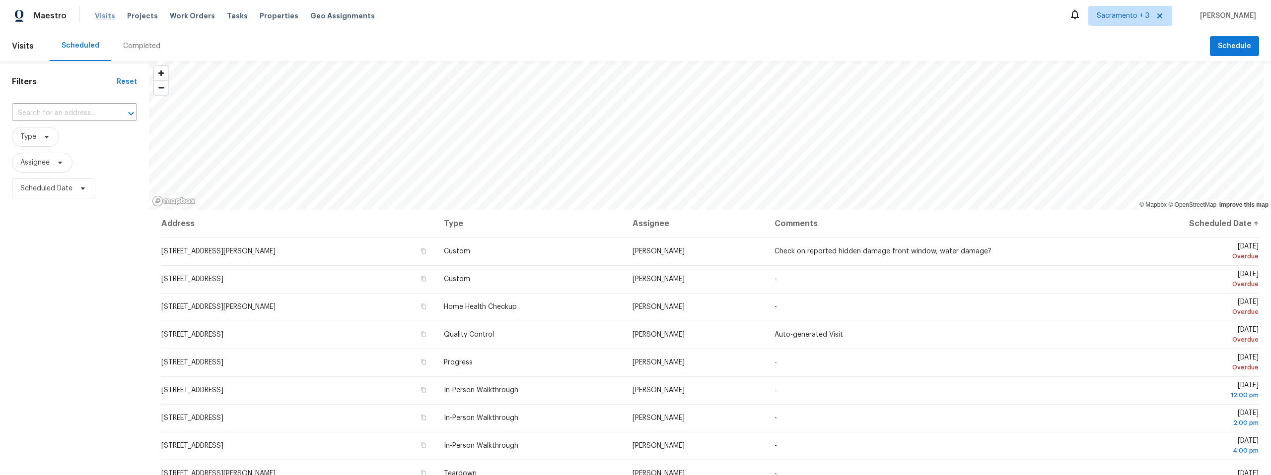 This screenshot has height=475, width=1271. What do you see at coordinates (808, 335) in the screenshot?
I see `span: Auto-generated Visit` at bounding box center [808, 335].